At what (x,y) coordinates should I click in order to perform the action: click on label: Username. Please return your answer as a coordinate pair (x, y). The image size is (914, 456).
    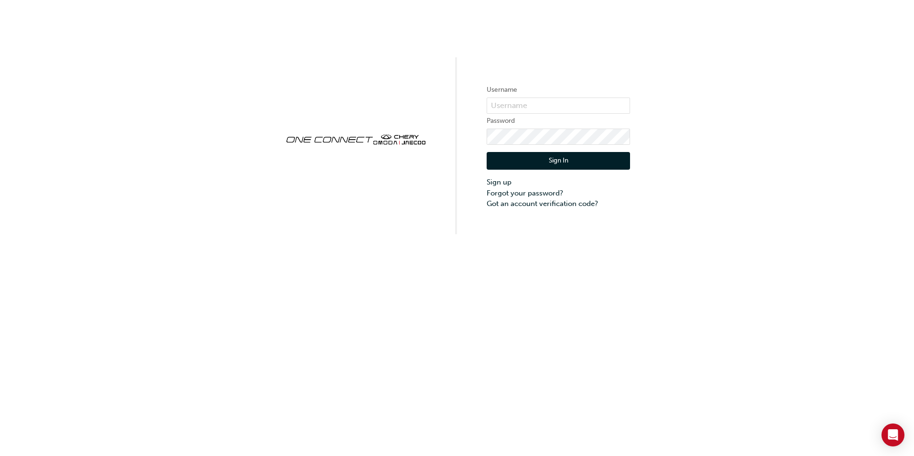
    Looking at the image, I should click on (558, 90).